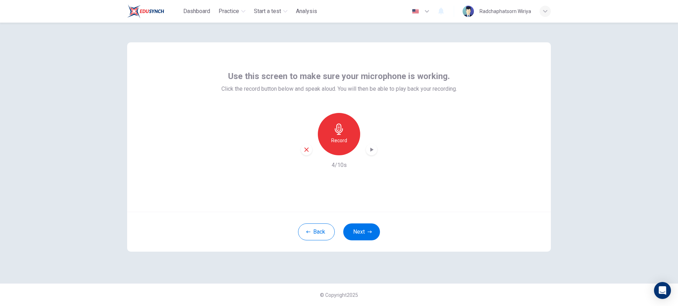 This screenshot has width=678, height=306. Describe the element at coordinates (232, 11) in the screenshot. I see `button: Practice` at that location.